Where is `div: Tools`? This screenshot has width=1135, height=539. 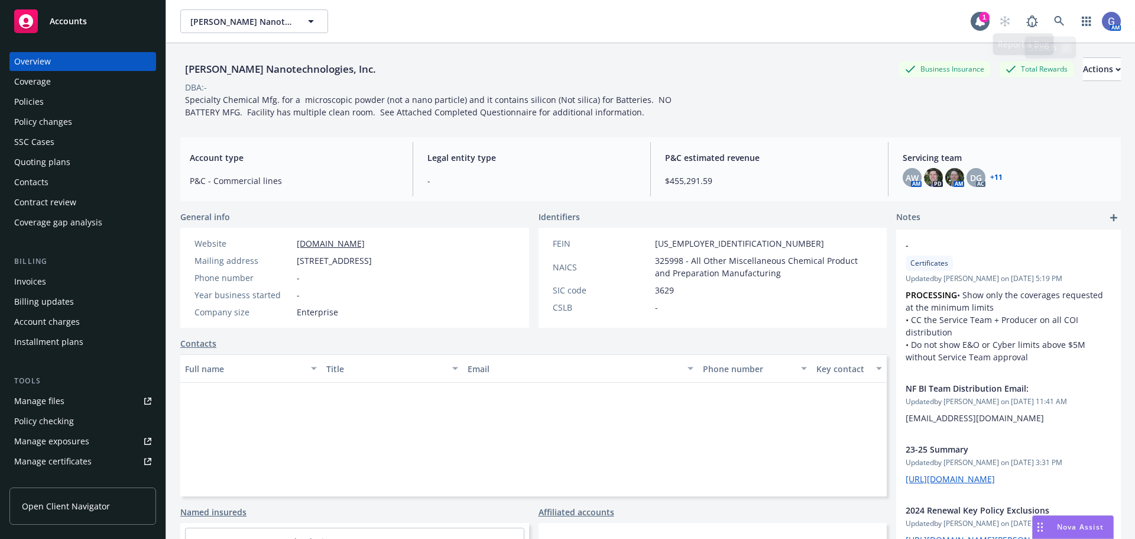
div: Tools is located at coordinates (83, 381).